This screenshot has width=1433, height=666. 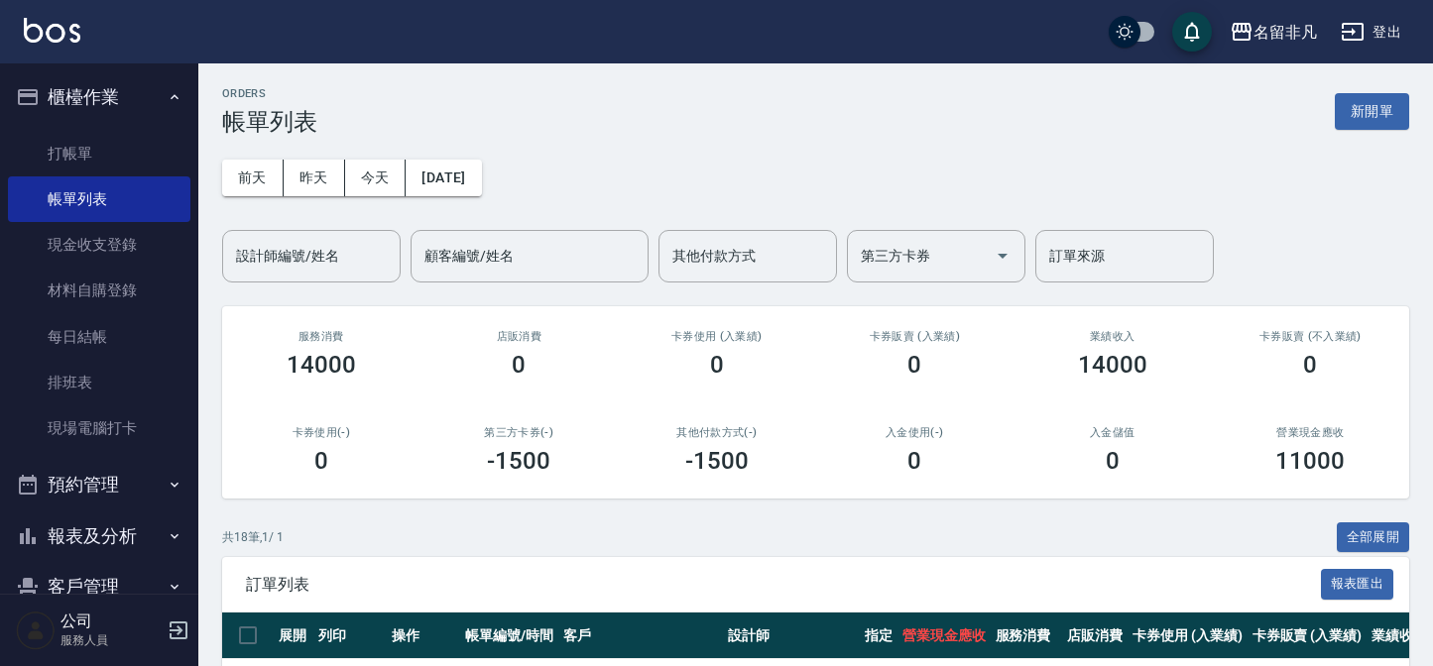 I want to click on h2: 卡券販賣 (入業績), so click(x=915, y=336).